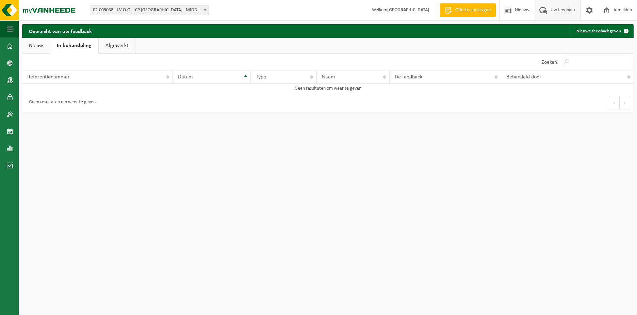  What do you see at coordinates (60, 31) in the screenshot?
I see `h2: Overzicht van uw feedback` at bounding box center [60, 31].